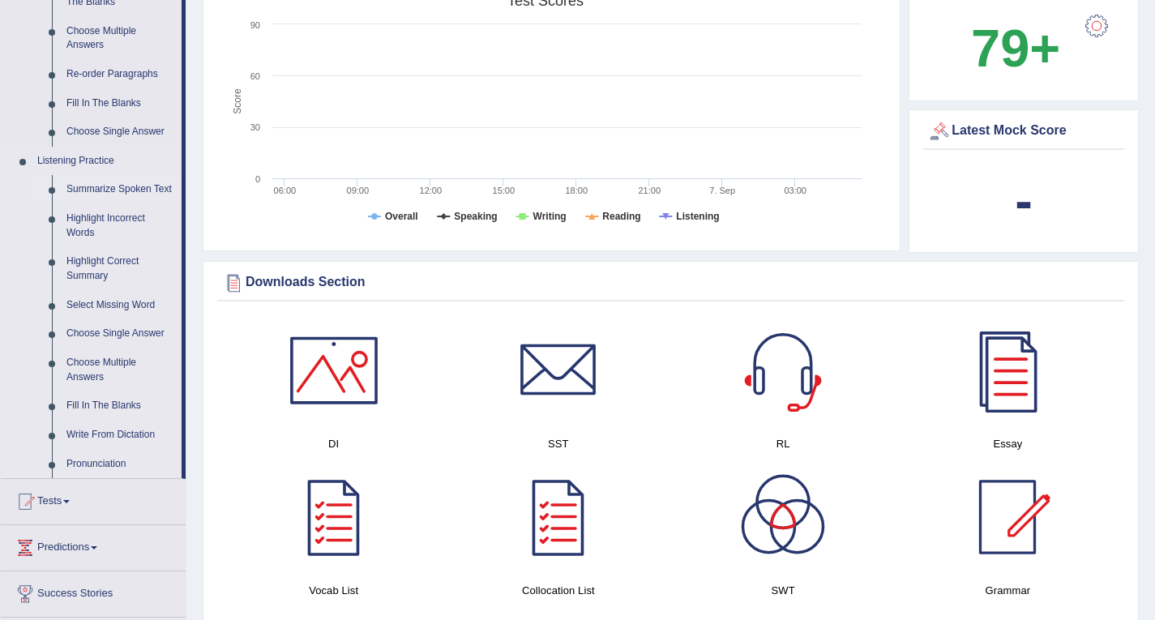 This screenshot has height=620, width=1155. What do you see at coordinates (333, 590) in the screenshot?
I see `h4: Vocab List` at bounding box center [333, 590].